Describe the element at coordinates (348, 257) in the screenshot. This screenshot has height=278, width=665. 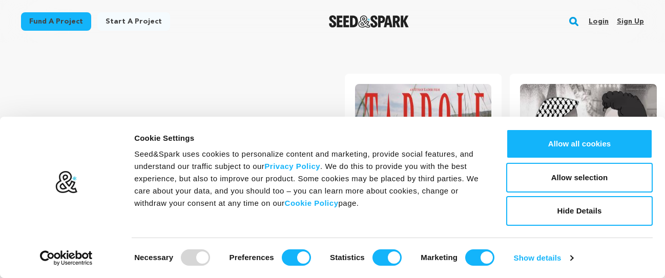
I see `strong: Statistics` at that location.